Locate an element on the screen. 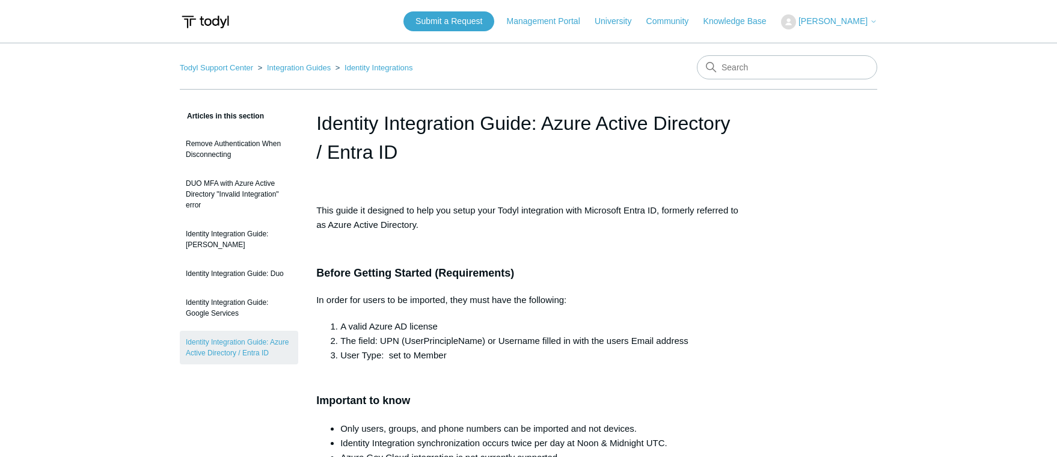 The image size is (1057, 457). a: DUO MFA with Azure Active Directory "Invalid Integration" error is located at coordinates (239, 194).